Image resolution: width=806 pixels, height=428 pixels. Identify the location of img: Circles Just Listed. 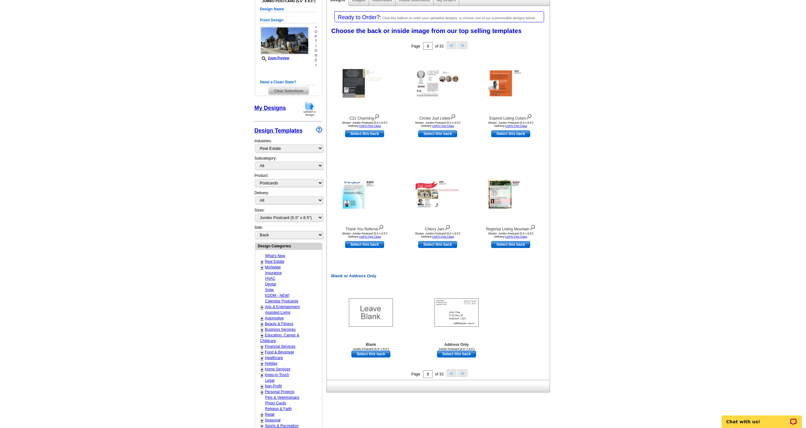
(438, 83).